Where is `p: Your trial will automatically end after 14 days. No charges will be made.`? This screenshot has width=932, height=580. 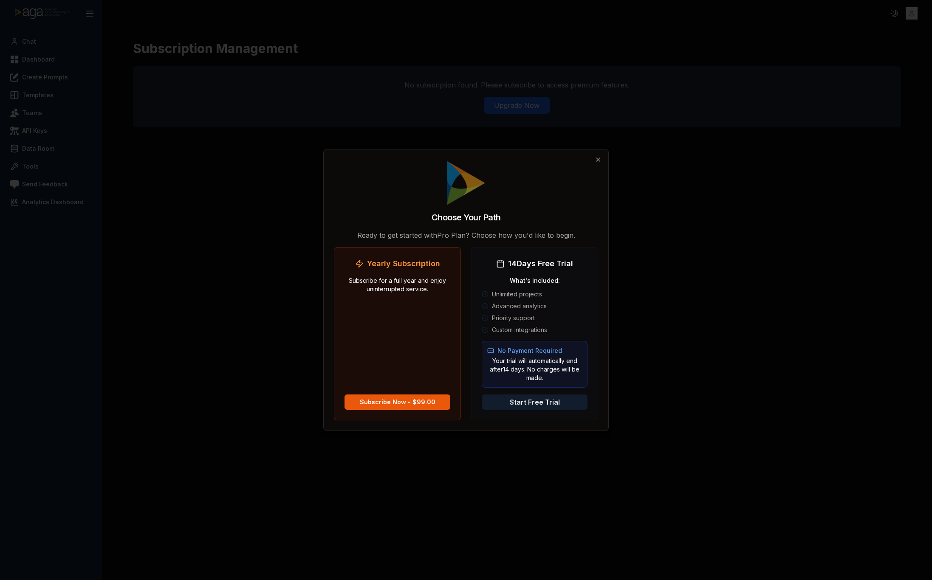 p: Your trial will automatically end after 14 days. No charges will be made. is located at coordinates (534, 369).